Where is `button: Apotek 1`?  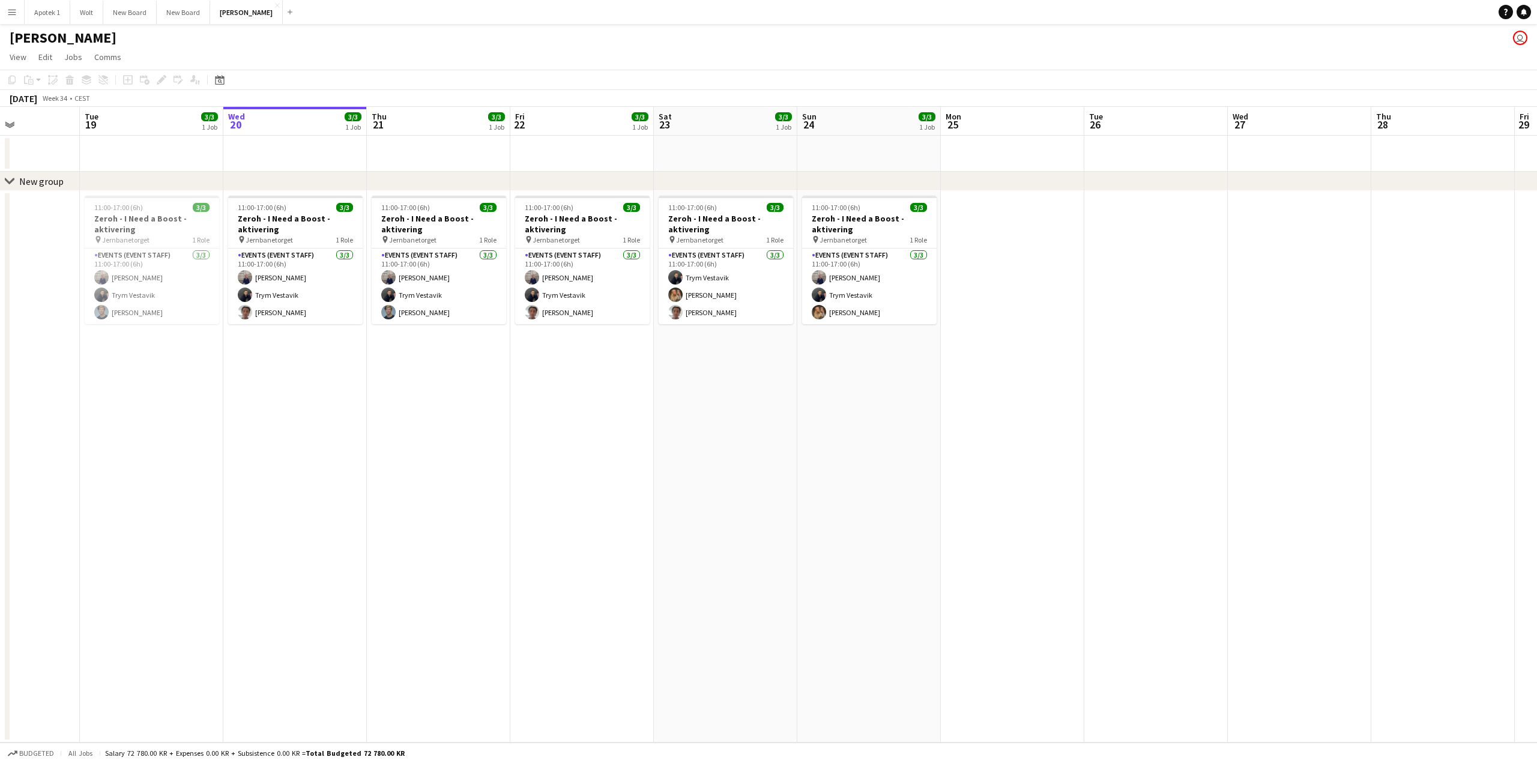 button: Apotek 1 is located at coordinates (47, 12).